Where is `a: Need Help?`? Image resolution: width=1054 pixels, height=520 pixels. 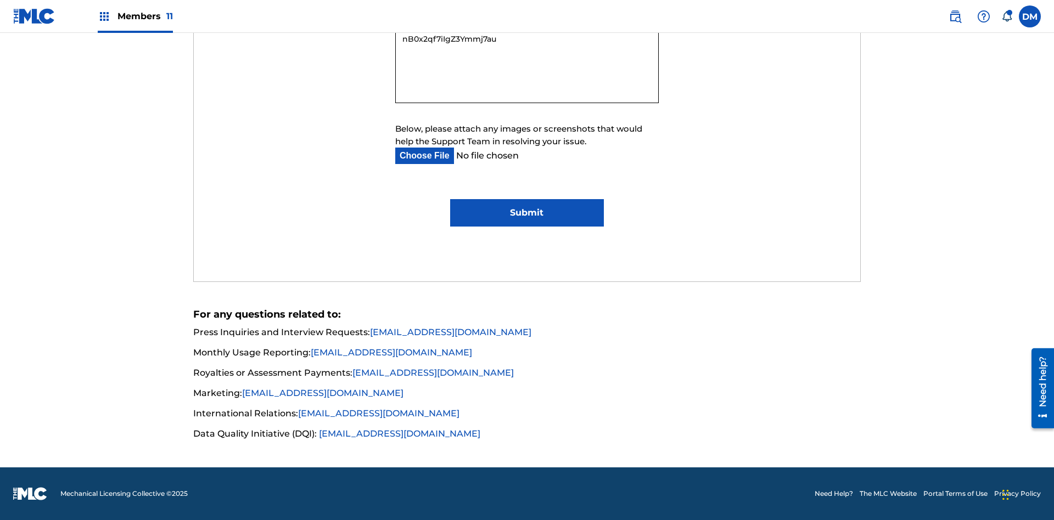
a: Need Help? is located at coordinates (834, 494).